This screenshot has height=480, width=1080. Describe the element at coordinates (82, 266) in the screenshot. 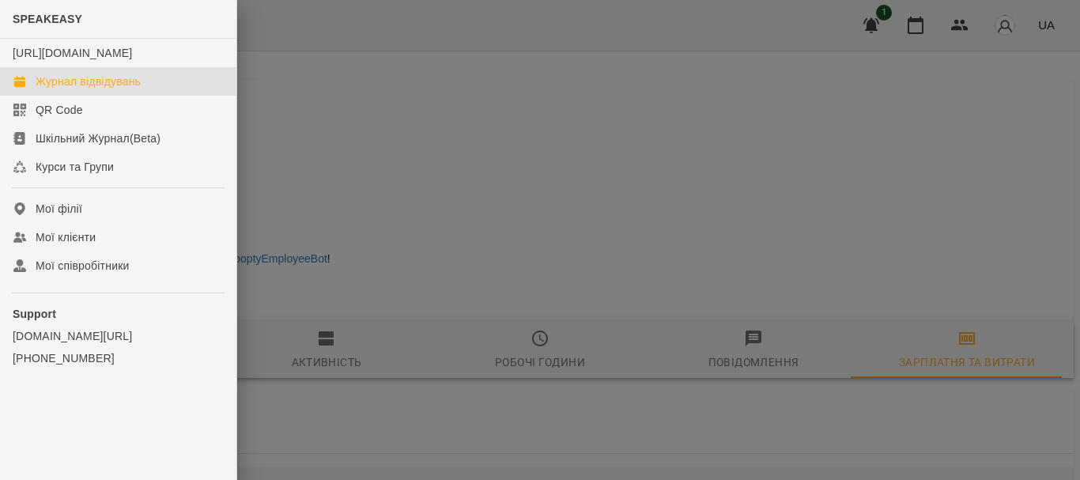

I see `div: Мої співробітники` at that location.